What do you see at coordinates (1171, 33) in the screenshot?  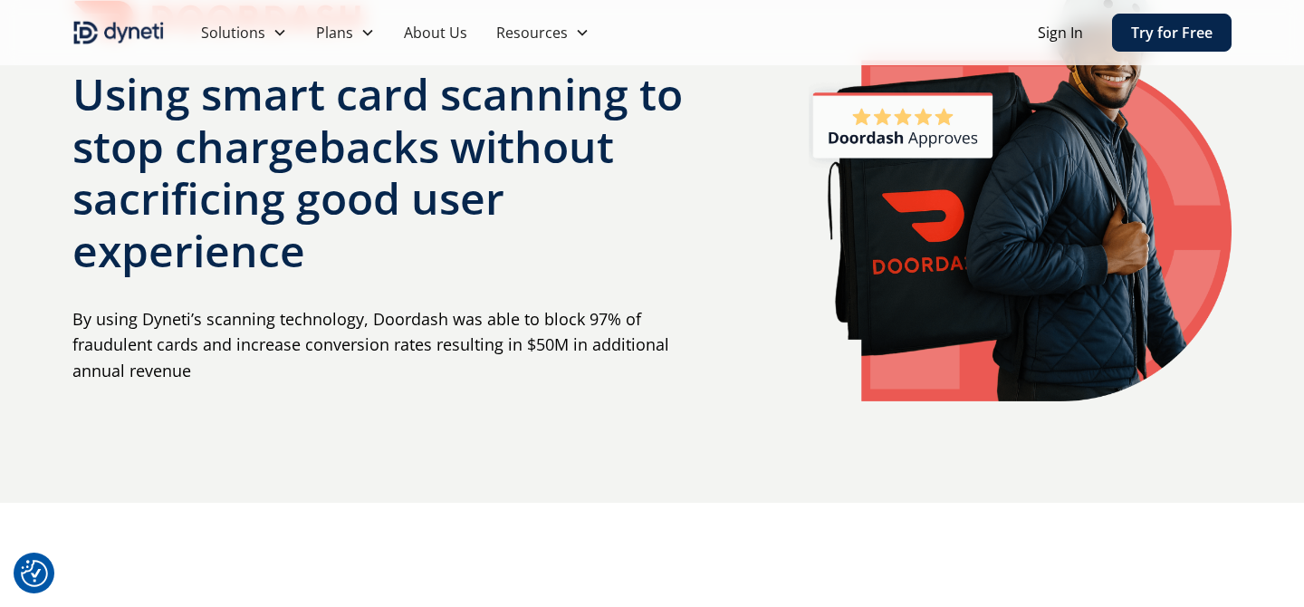 I see `a: Try for Free` at bounding box center [1171, 33].